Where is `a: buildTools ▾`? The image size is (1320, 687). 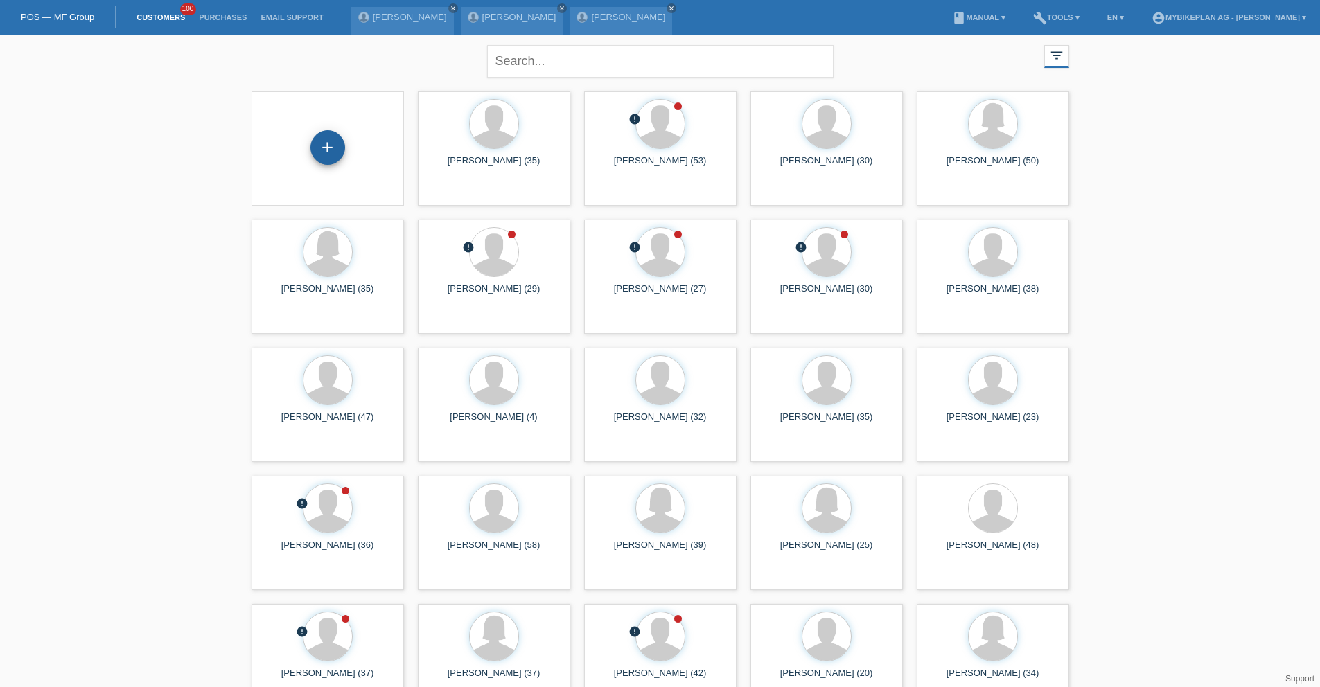 a: buildTools ▾ is located at coordinates (1056, 17).